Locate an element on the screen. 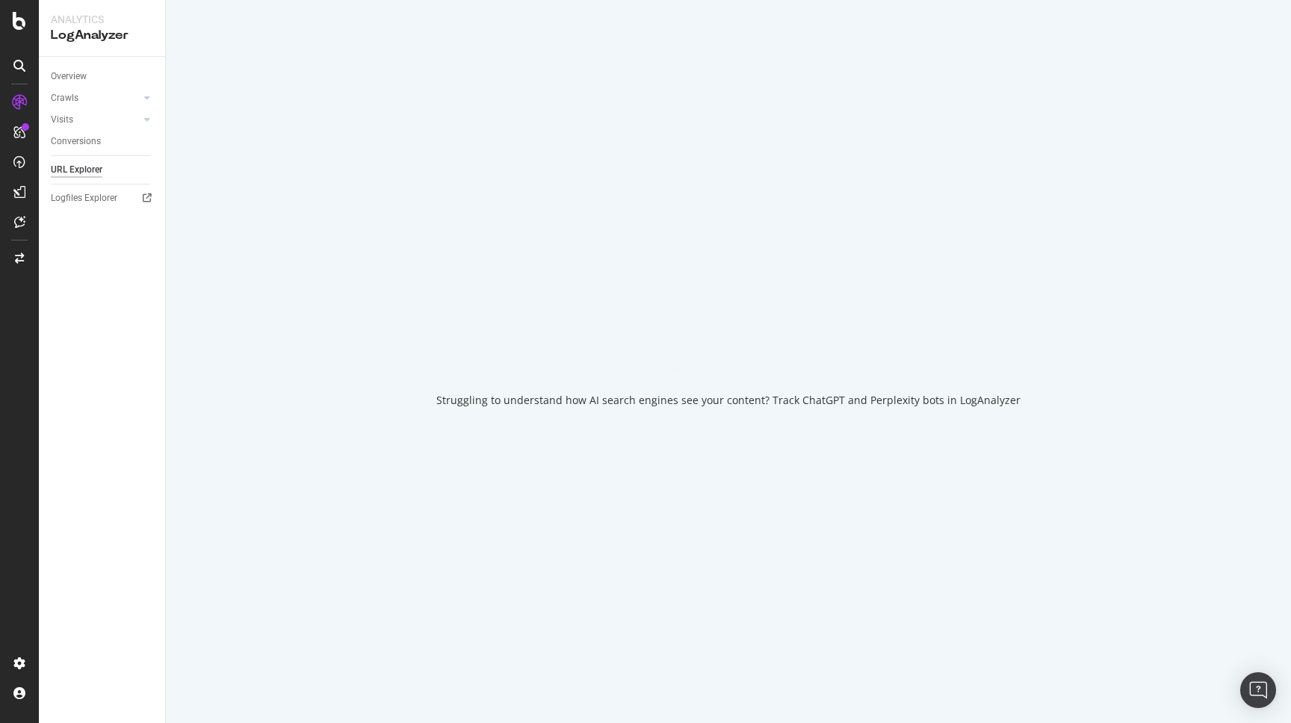  div: Open Intercom Messenger is located at coordinates (1258, 691).